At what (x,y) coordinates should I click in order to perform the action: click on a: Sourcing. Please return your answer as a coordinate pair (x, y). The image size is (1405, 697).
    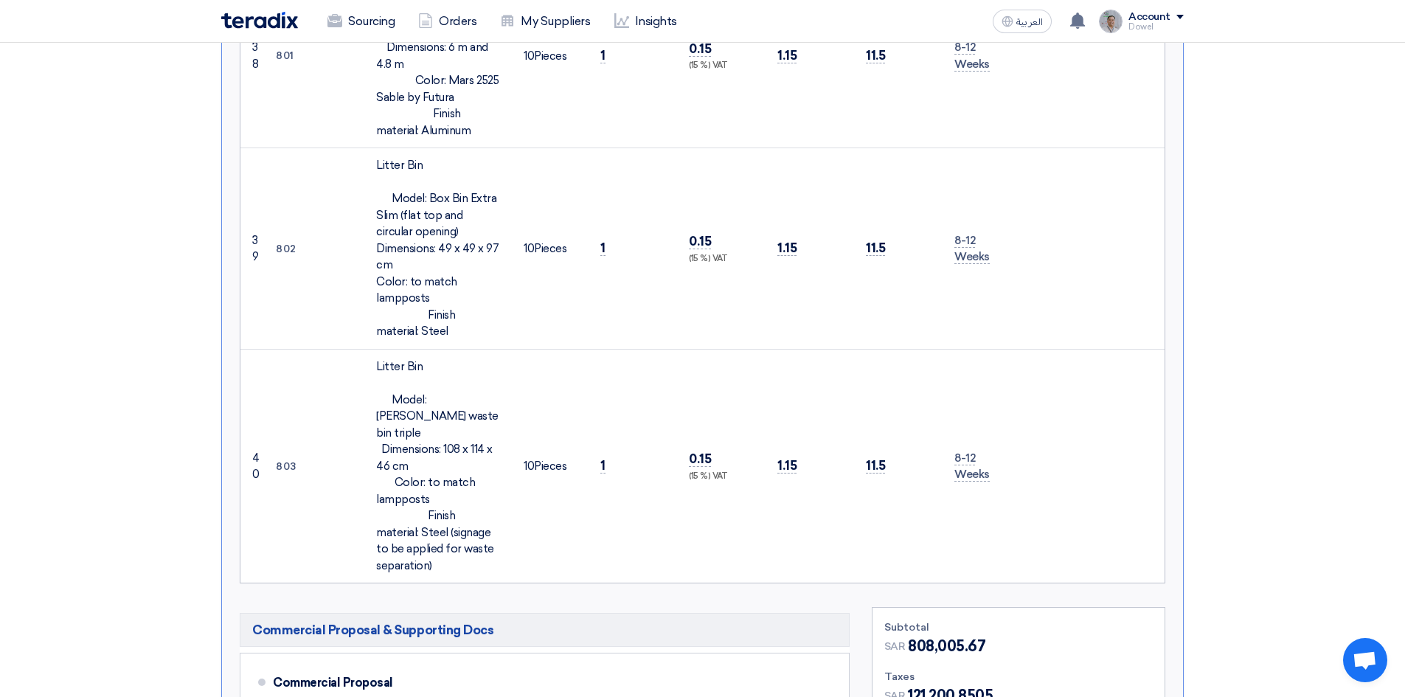
    Looking at the image, I should click on (361, 21).